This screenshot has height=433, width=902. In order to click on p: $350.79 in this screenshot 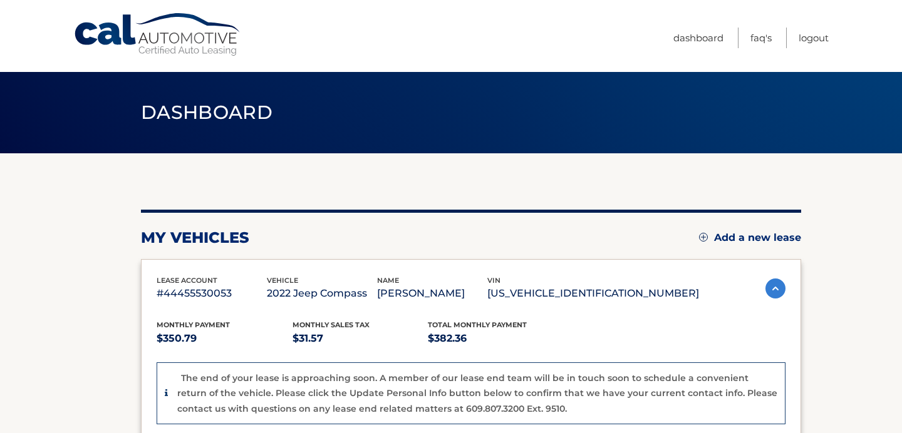, I will do `click(224, 339)`.